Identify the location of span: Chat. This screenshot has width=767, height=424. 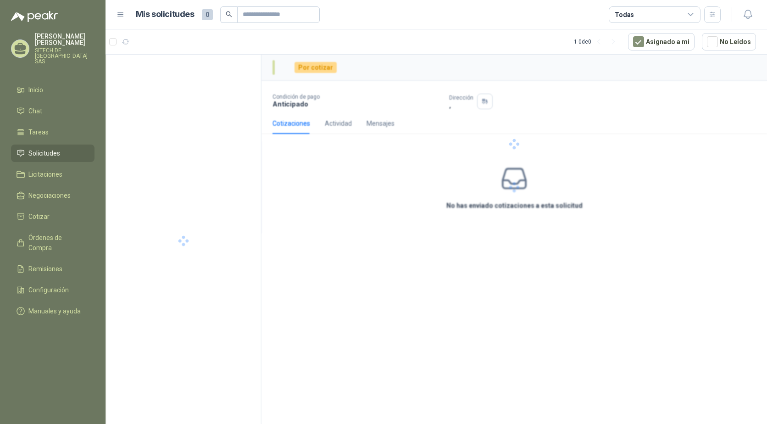
(35, 111).